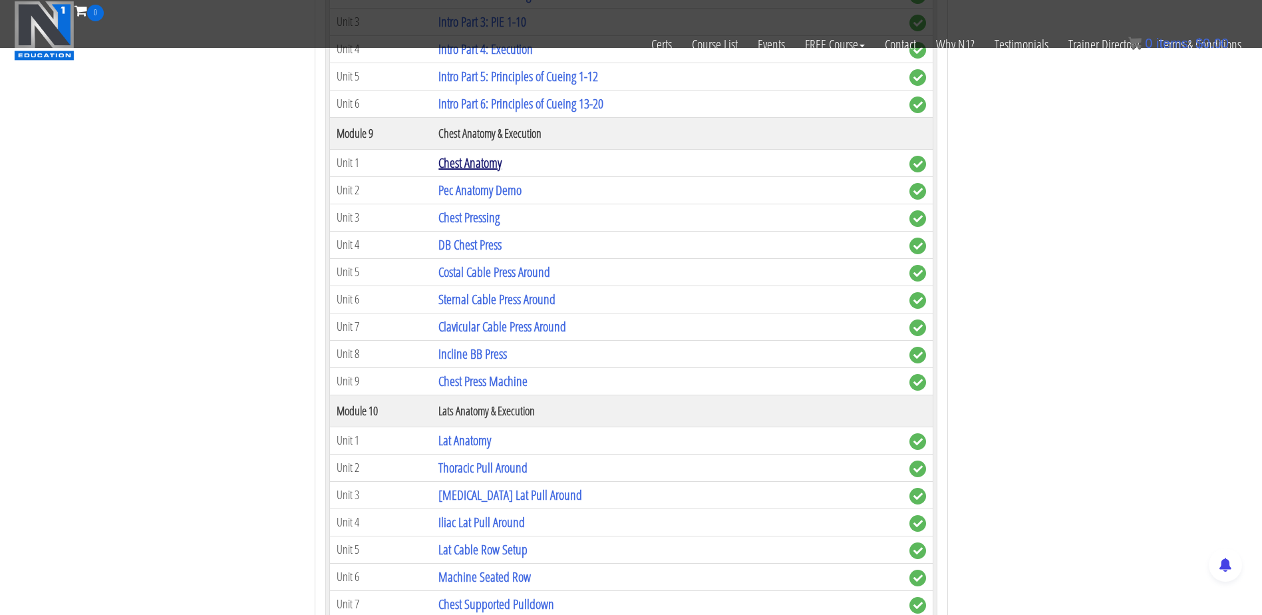 The height and width of the screenshot is (615, 1262). What do you see at coordinates (480, 190) in the screenshot?
I see `a: Pec Anatomy Demo` at bounding box center [480, 190].